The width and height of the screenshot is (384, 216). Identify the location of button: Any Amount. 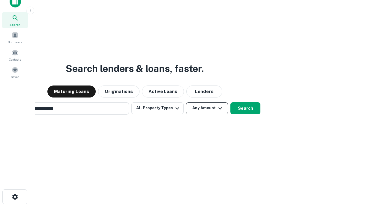
(207, 108).